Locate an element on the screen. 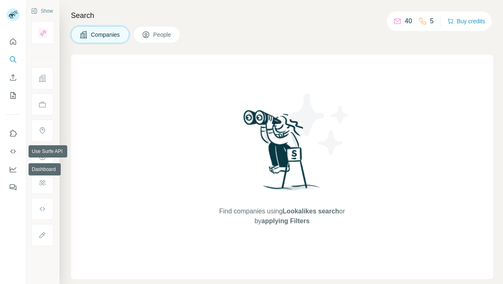 Image resolution: width=503 pixels, height=284 pixels. button: Quick start is located at coordinates (13, 42).